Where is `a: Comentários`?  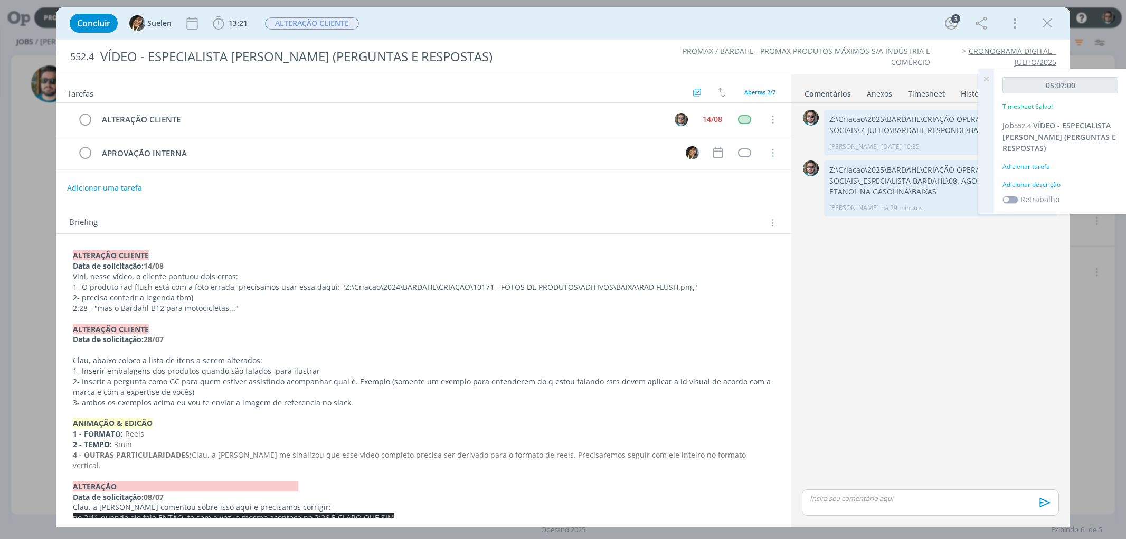
a: Comentários is located at coordinates (828, 91).